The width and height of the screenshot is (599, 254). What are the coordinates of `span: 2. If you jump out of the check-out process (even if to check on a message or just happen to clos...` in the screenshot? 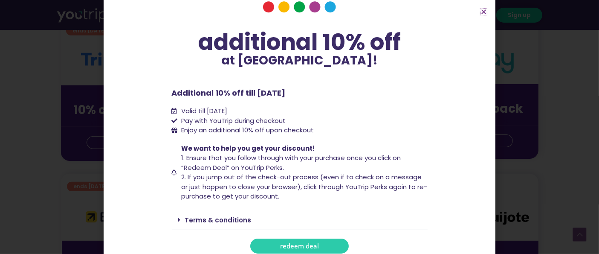 It's located at (304, 186).